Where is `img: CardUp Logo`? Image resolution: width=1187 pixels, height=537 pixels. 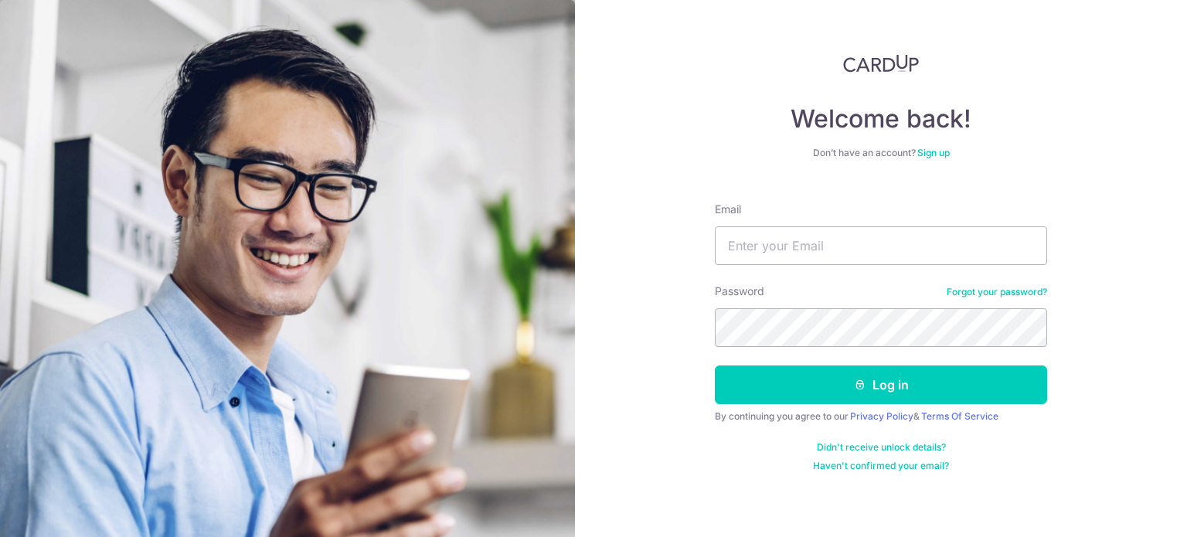
img: CardUp Logo is located at coordinates (881, 63).